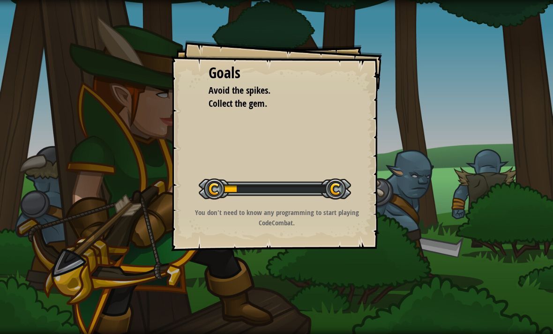 This screenshot has height=334, width=553. Describe the element at coordinates (269, 103) in the screenshot. I see `li: Collect the gem.` at that location.